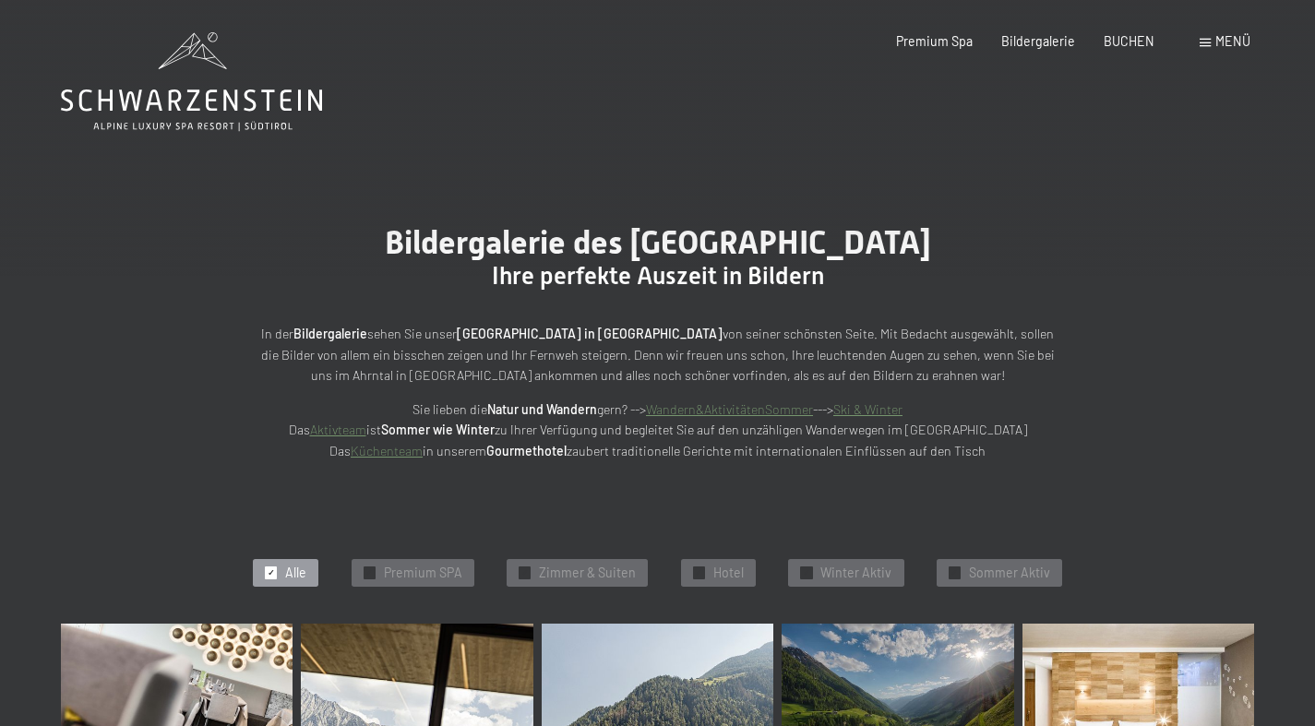  Describe the element at coordinates (1233, 41) in the screenshot. I see `span: Menü` at that location.